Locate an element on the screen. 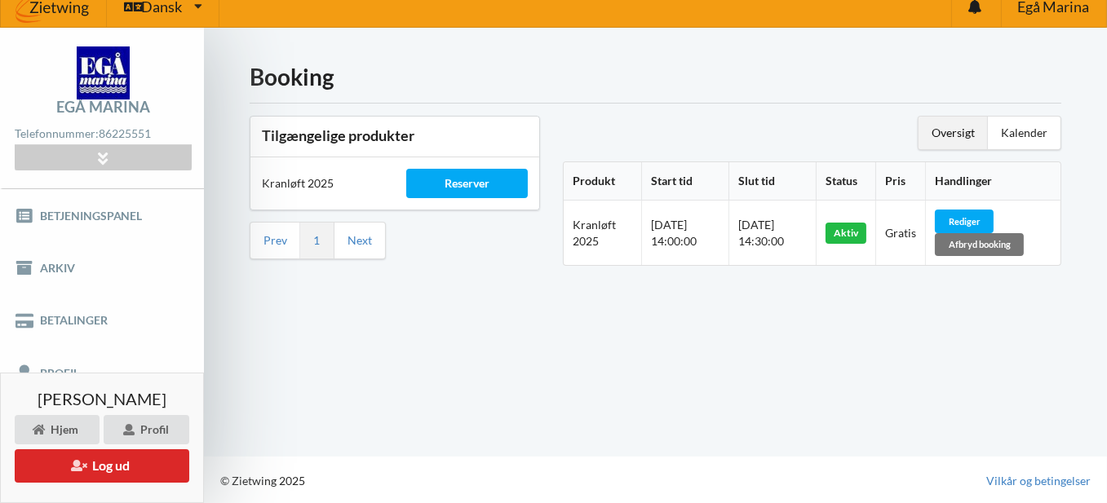 The width and height of the screenshot is (1107, 503). th: Handlinger is located at coordinates (993, 181).